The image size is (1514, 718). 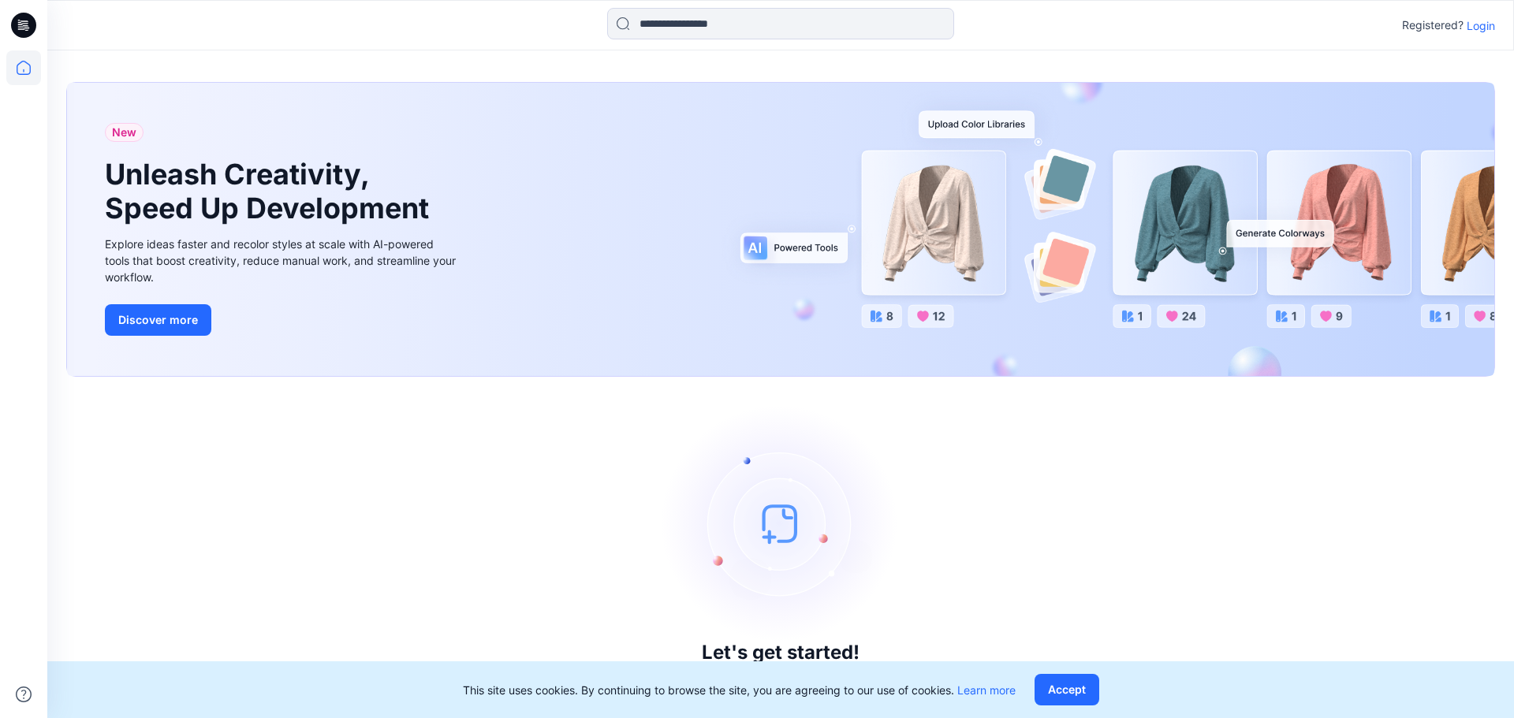 What do you see at coordinates (987, 690) in the screenshot?
I see `a: Learn more` at bounding box center [987, 690].